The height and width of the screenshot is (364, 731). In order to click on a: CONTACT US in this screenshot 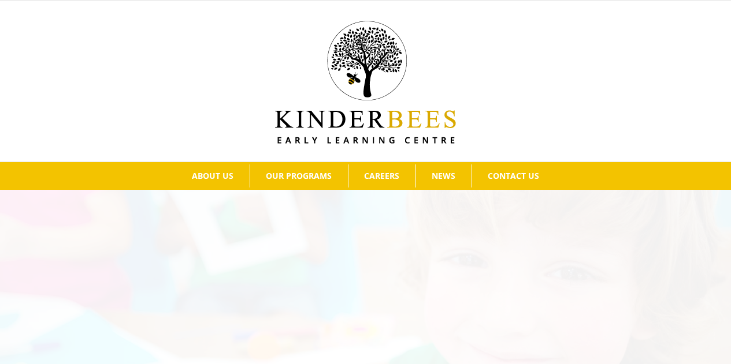, I will do `click(513, 176)`.